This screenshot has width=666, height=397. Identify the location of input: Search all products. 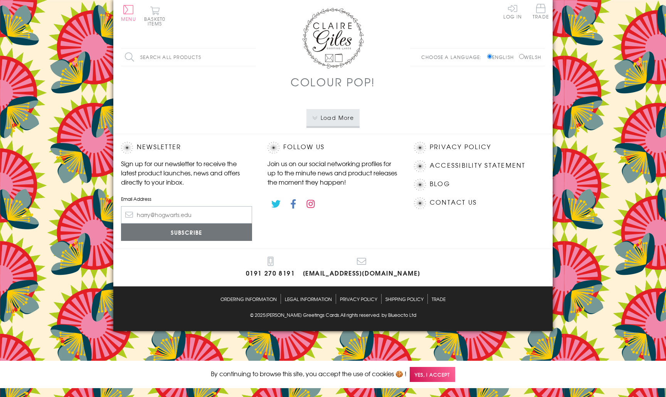
(188, 57).